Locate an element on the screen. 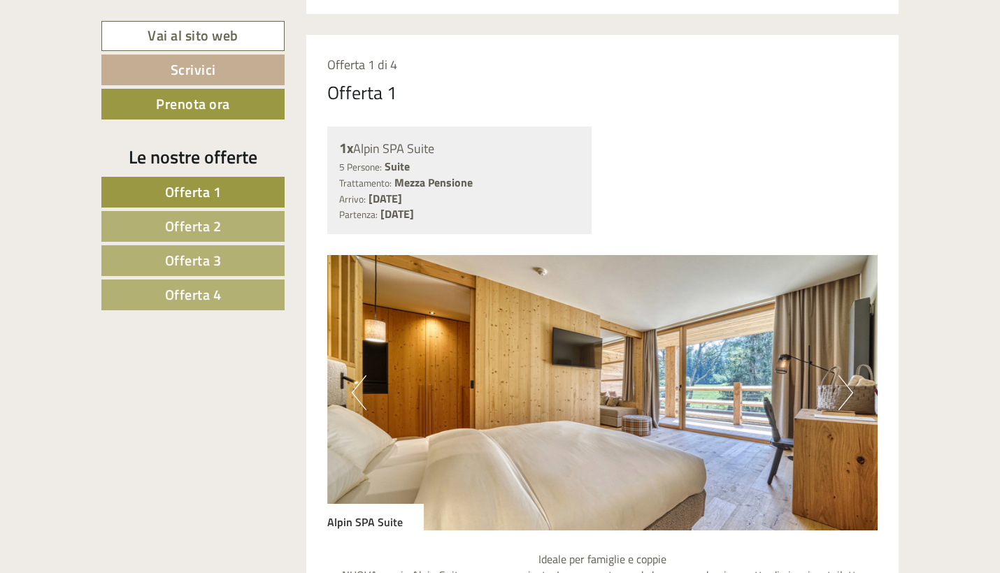  a: Scrivici is located at coordinates (193, 70).